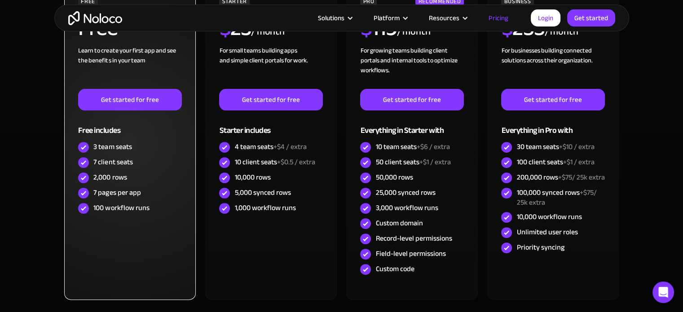  What do you see at coordinates (130, 125) in the screenshot?
I see `div: Free includes` at bounding box center [130, 125].